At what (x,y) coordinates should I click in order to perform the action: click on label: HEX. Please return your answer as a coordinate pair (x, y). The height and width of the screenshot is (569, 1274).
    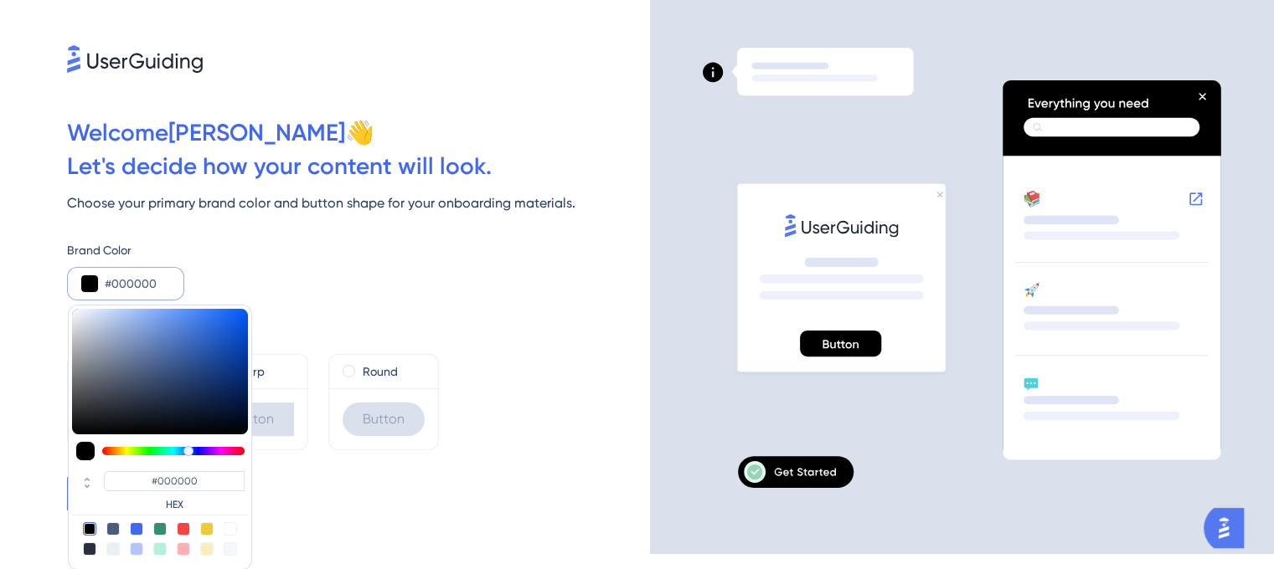
    Looking at the image, I should click on (174, 505).